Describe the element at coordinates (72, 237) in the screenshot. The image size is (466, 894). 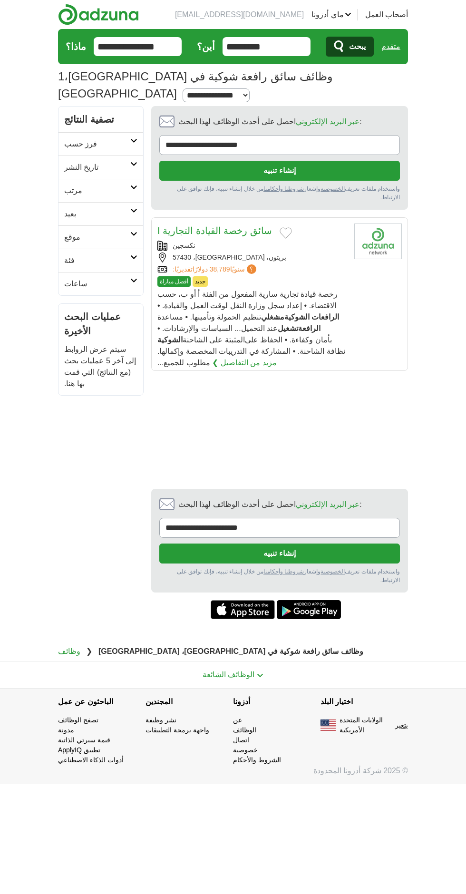
I see `font: موقع` at that location.